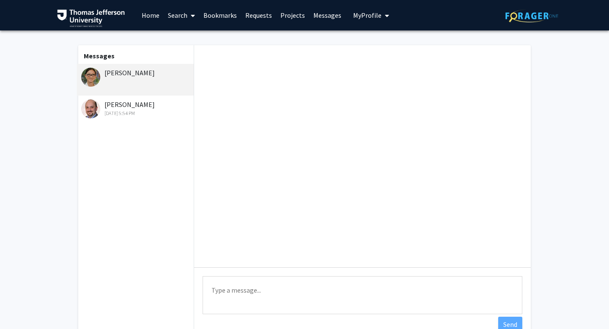  What do you see at coordinates (181, 15) in the screenshot?
I see `a: Search` at bounding box center [181, 15].